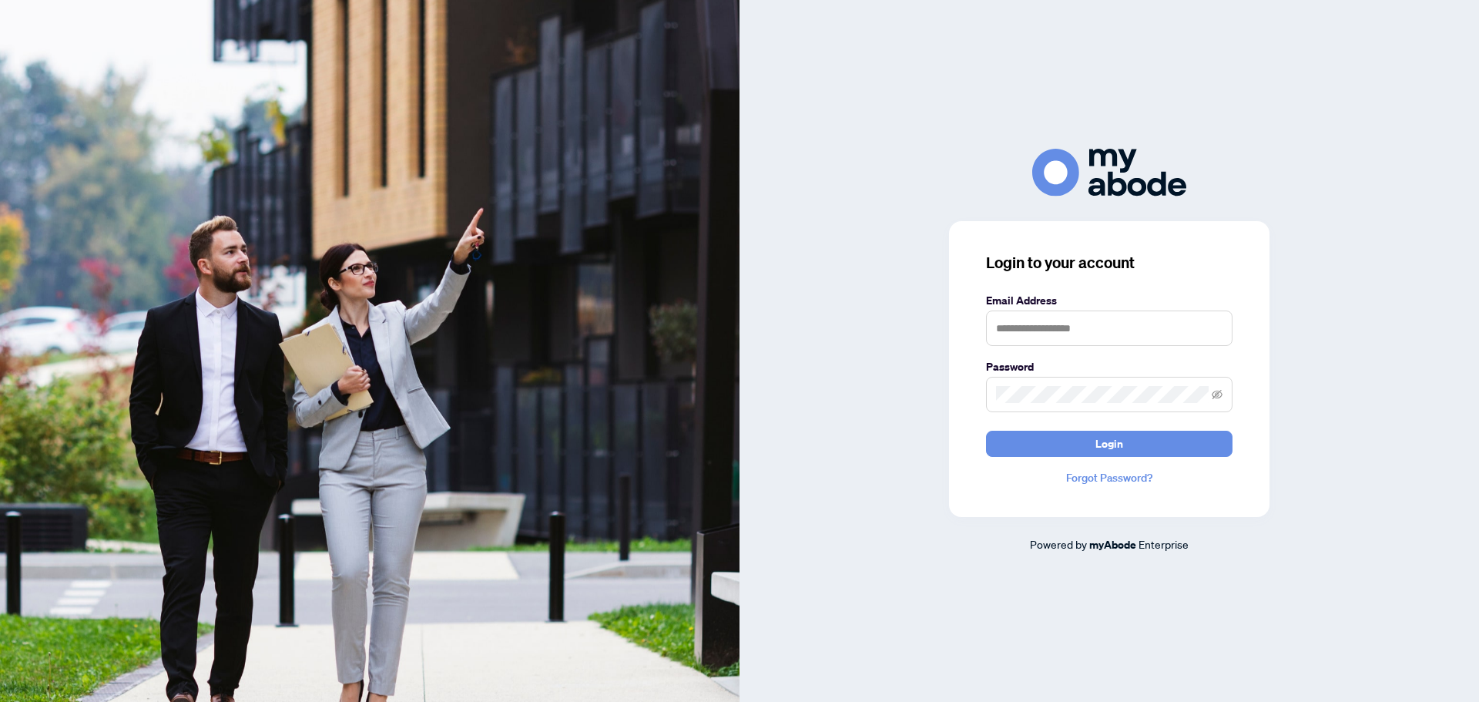  I want to click on h3: Login to your account, so click(1110, 263).